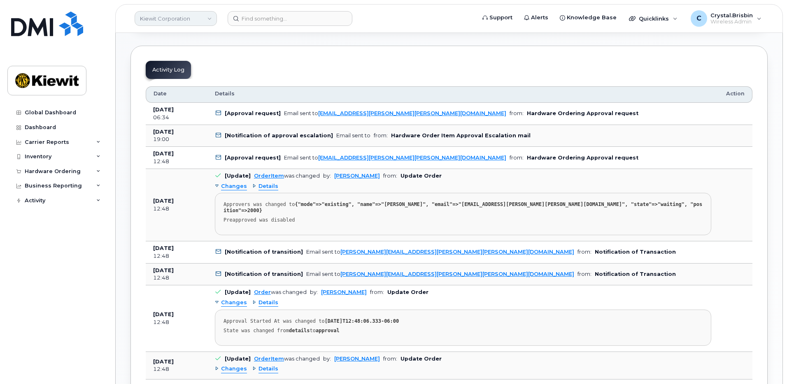  What do you see at coordinates (654, 19) in the screenshot?
I see `span: Quicklinks` at bounding box center [654, 19].